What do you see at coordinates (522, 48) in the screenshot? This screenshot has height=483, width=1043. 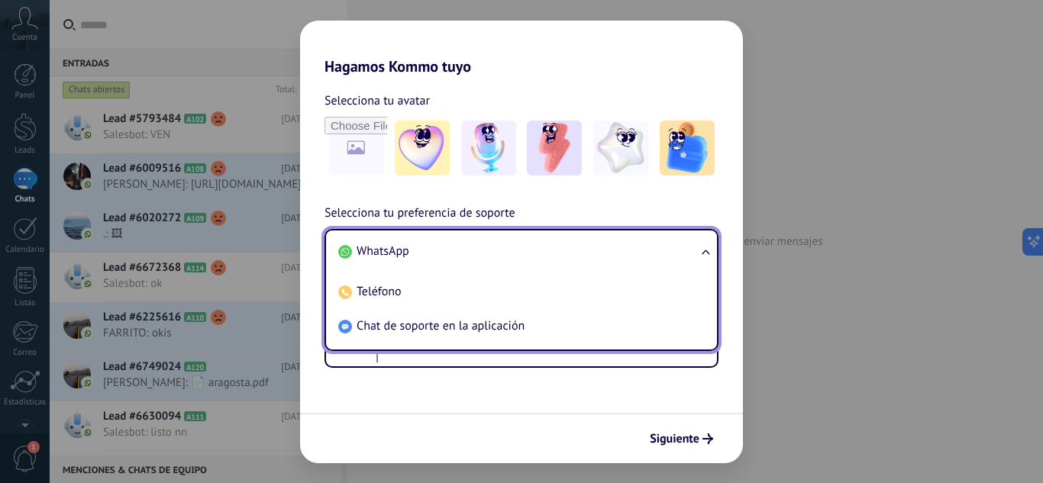 I see `h2: Hagamos Kommo tuyo` at bounding box center [522, 48].